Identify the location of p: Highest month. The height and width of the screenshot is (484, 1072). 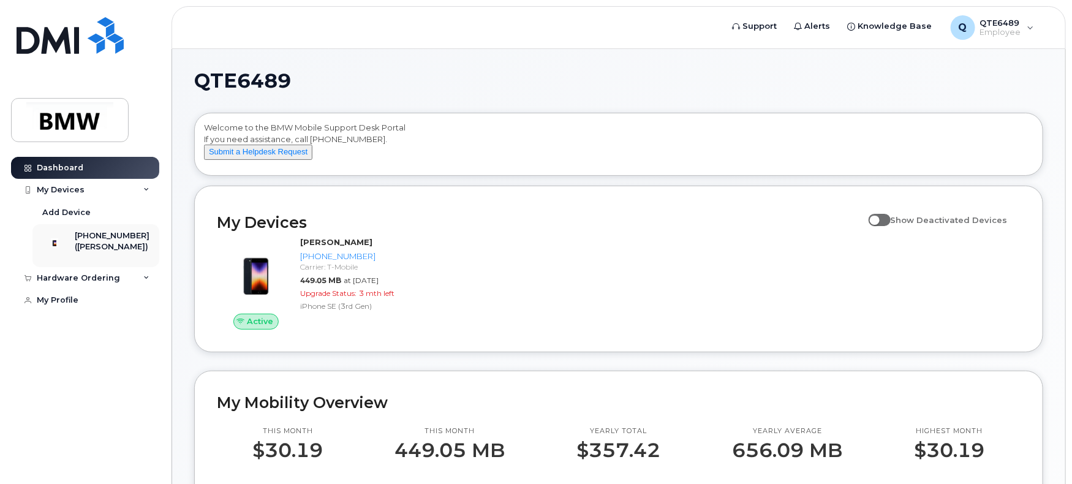
(949, 431).